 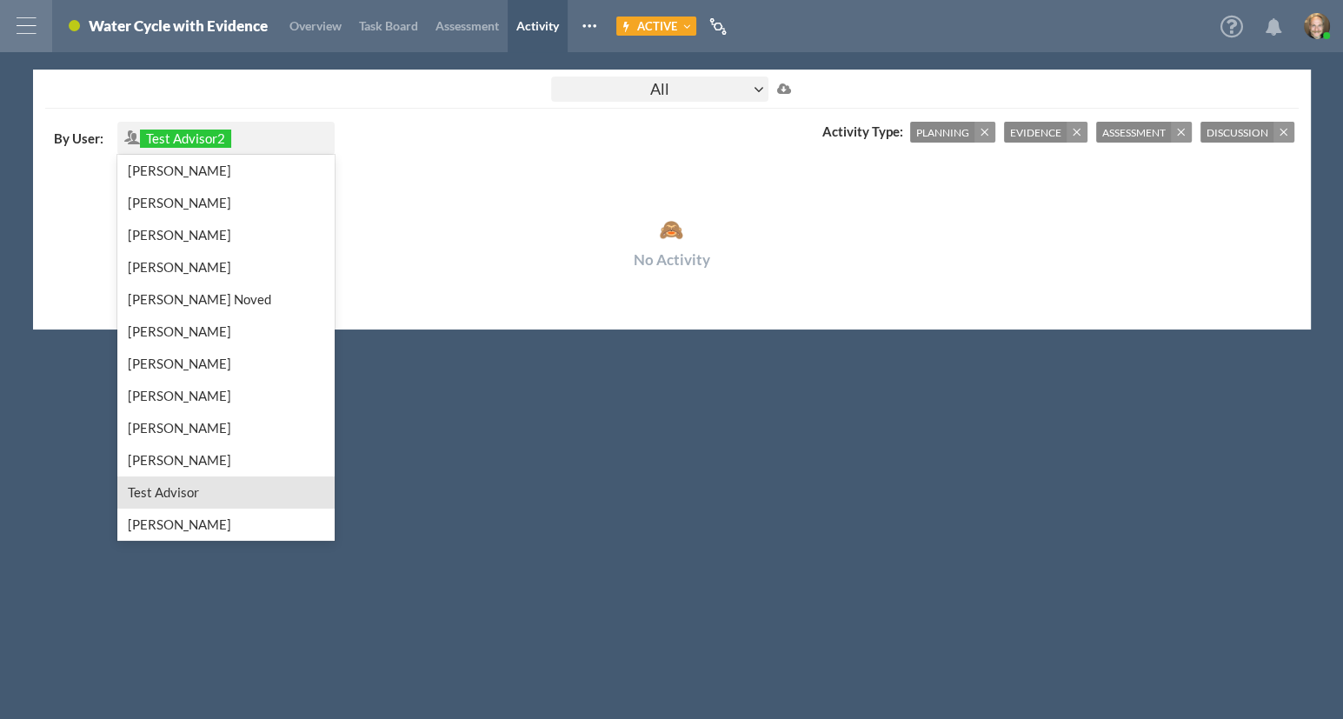 What do you see at coordinates (660, 89) in the screenshot?
I see `div: All` at bounding box center [660, 89].